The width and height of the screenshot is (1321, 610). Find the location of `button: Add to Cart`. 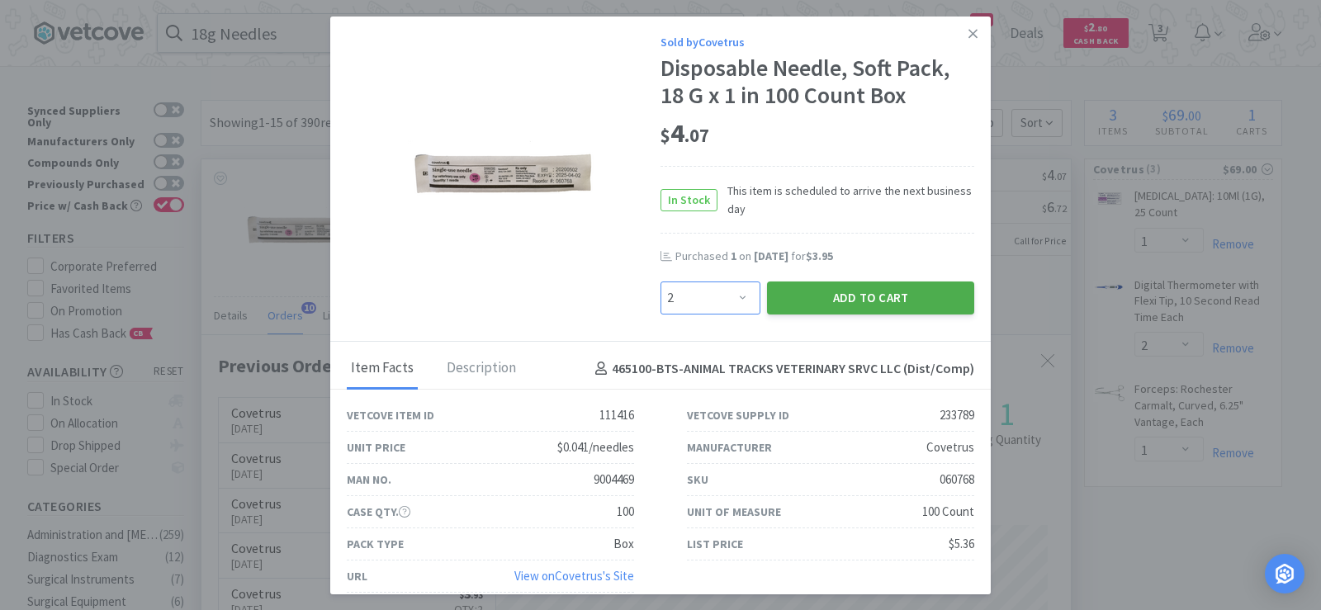

button: Add to Cart is located at coordinates (870, 298).